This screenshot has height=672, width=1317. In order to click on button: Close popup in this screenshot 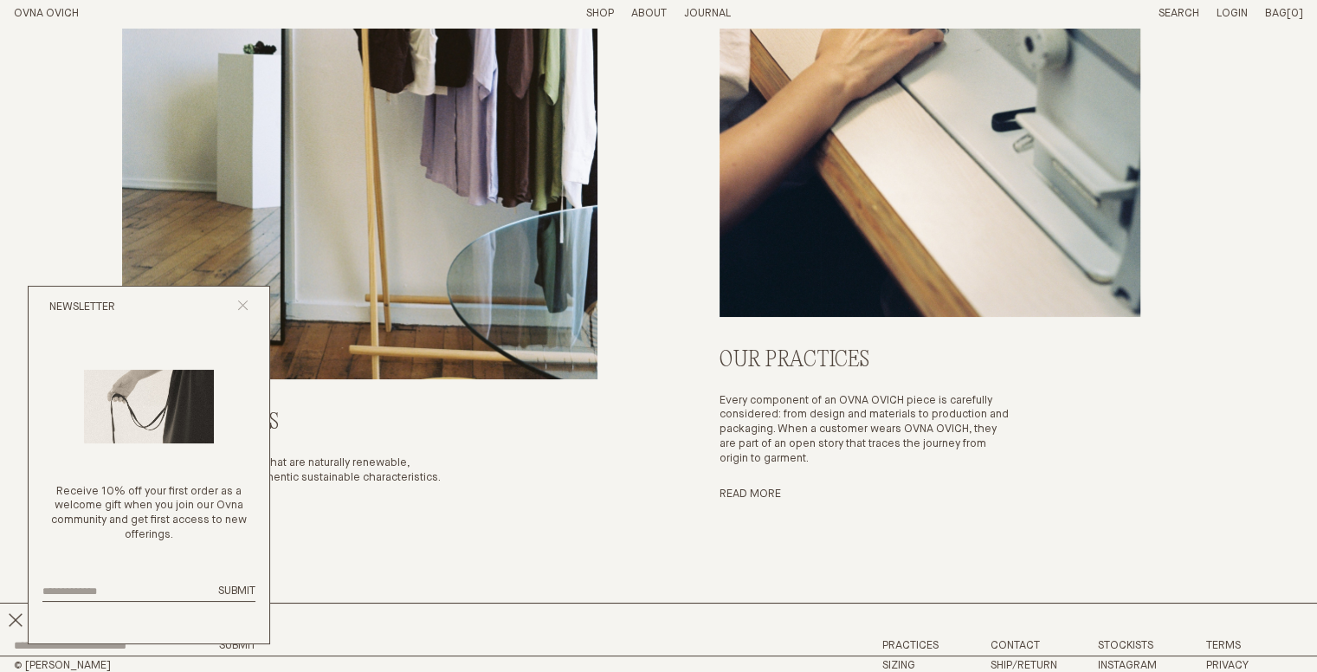, I will do `click(242, 307)`.